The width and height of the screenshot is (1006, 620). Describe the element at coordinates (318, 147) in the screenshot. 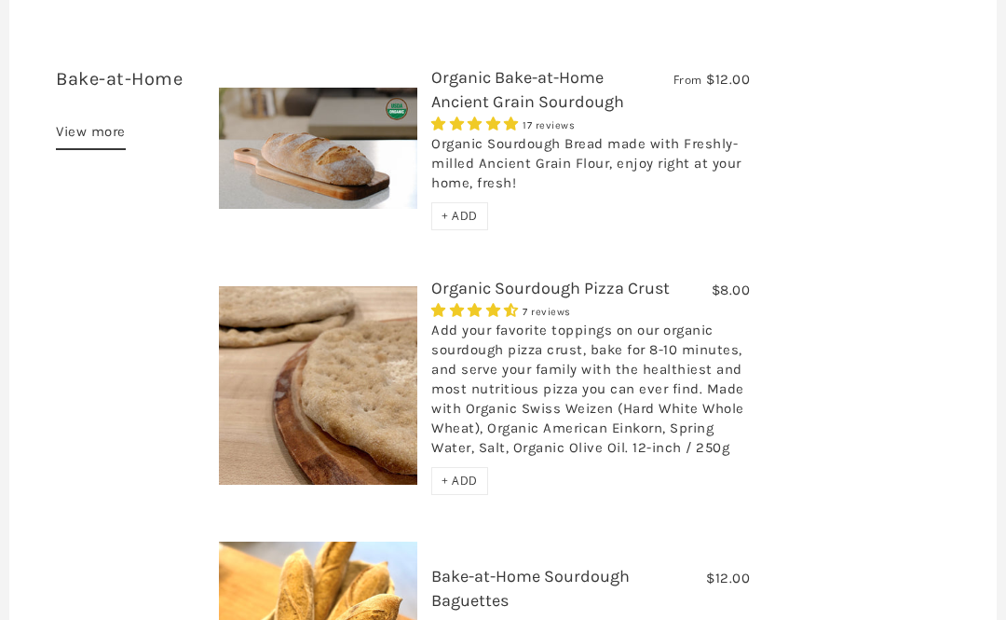

I see `img: Organic Bake-at-Home Ancient Grain Sourdough` at that location.